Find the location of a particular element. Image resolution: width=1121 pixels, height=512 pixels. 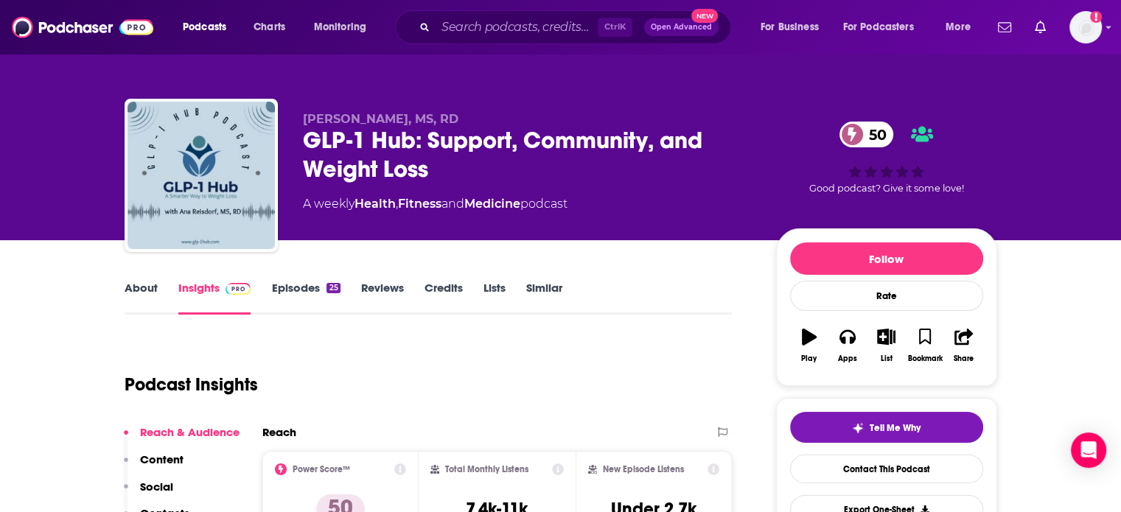

span: Good podcast? Give it some love! is located at coordinates (886, 188).